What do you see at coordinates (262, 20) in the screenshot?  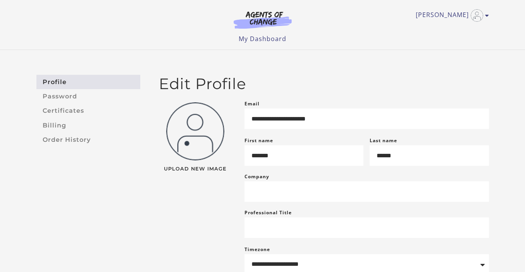 I see `img: Agents of Change Logo` at bounding box center [262, 20].